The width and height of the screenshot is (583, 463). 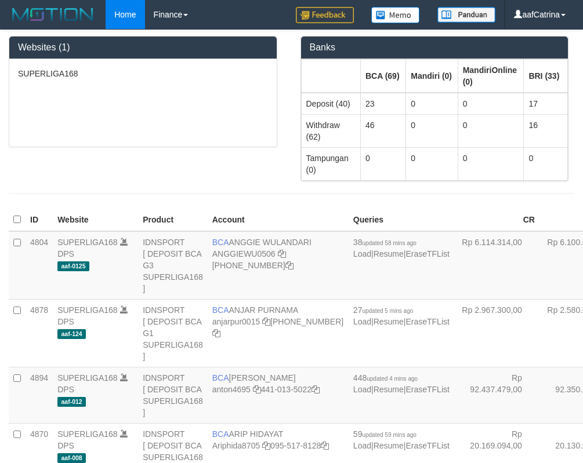 What do you see at coordinates (71, 402) in the screenshot?
I see `span: aaf-012` at bounding box center [71, 402].